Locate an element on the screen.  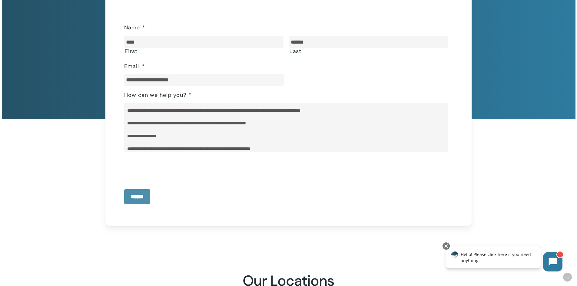
label: Name is located at coordinates (135, 28).